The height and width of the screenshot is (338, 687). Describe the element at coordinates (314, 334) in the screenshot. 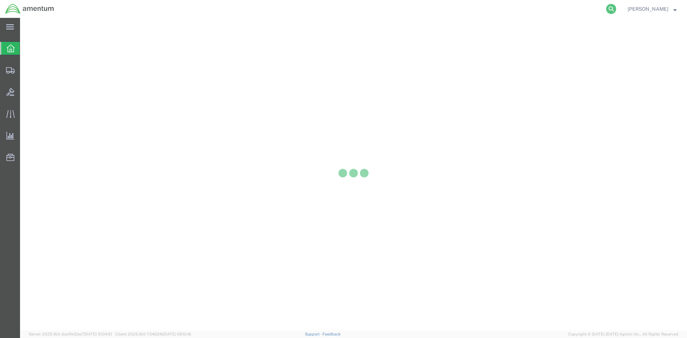

I see `a: Support` at that location.